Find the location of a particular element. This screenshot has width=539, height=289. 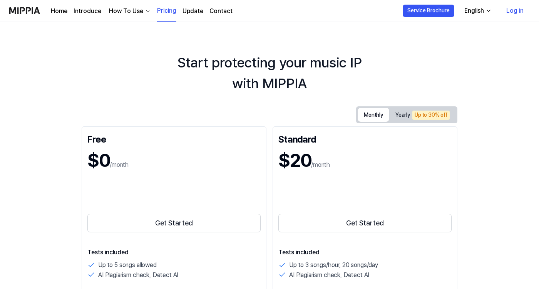

h1: $0 is located at coordinates (99, 160).